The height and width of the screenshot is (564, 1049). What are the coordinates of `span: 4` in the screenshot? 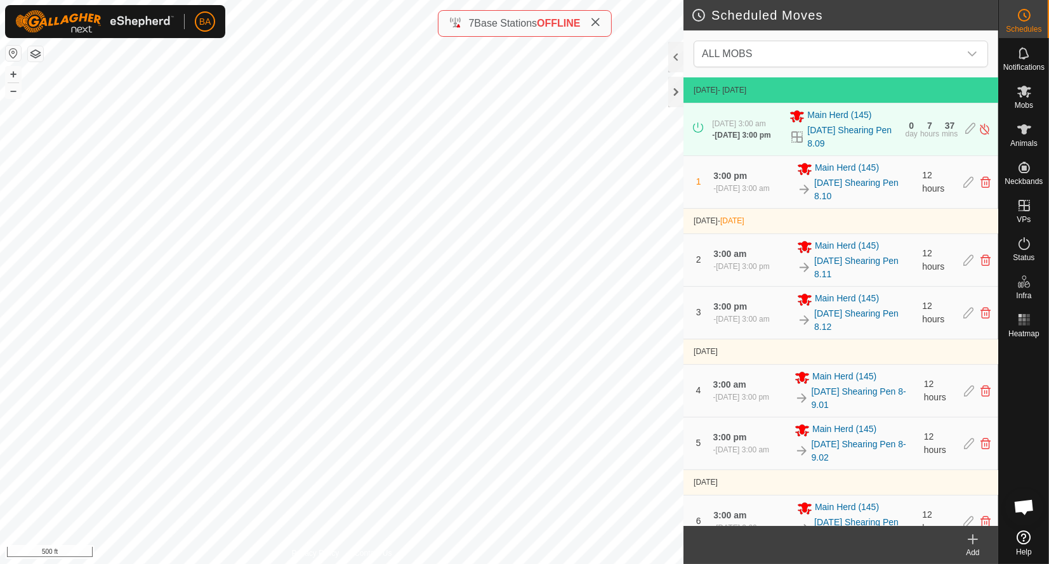 It's located at (698, 390).